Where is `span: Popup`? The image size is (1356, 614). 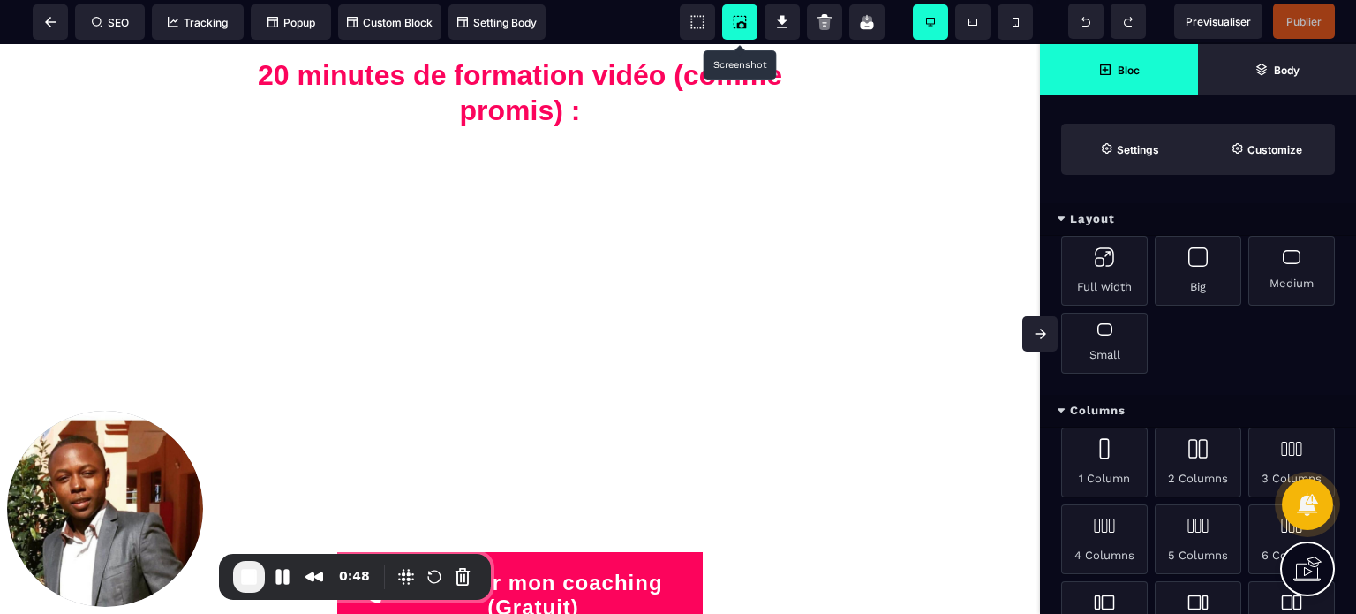 span: Popup is located at coordinates (291, 22).